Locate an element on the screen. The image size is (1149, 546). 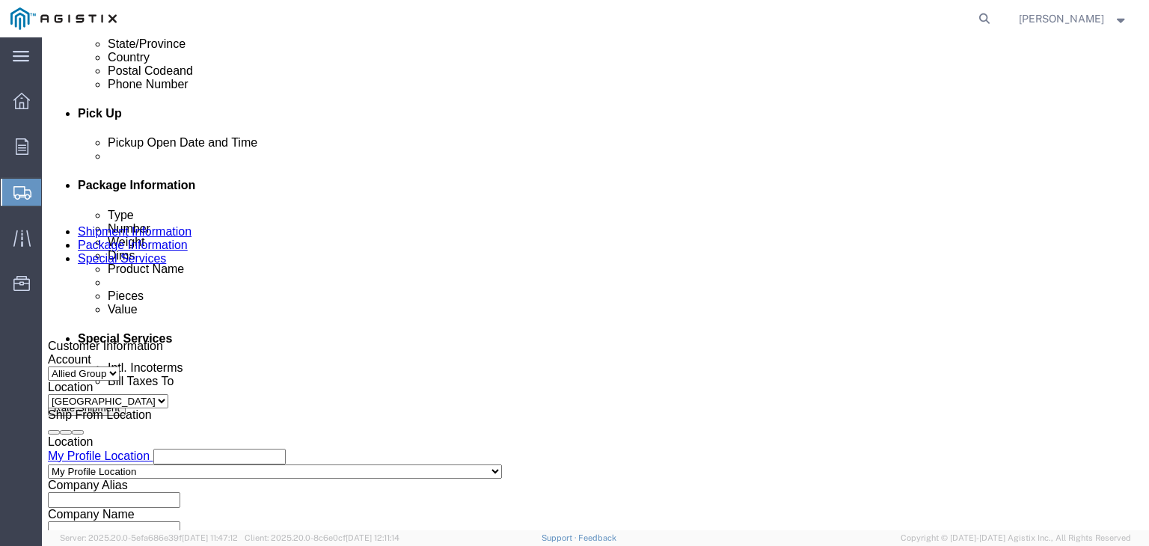
span: Client: 2025.20.0-8c6e0cf is located at coordinates (322, 538).